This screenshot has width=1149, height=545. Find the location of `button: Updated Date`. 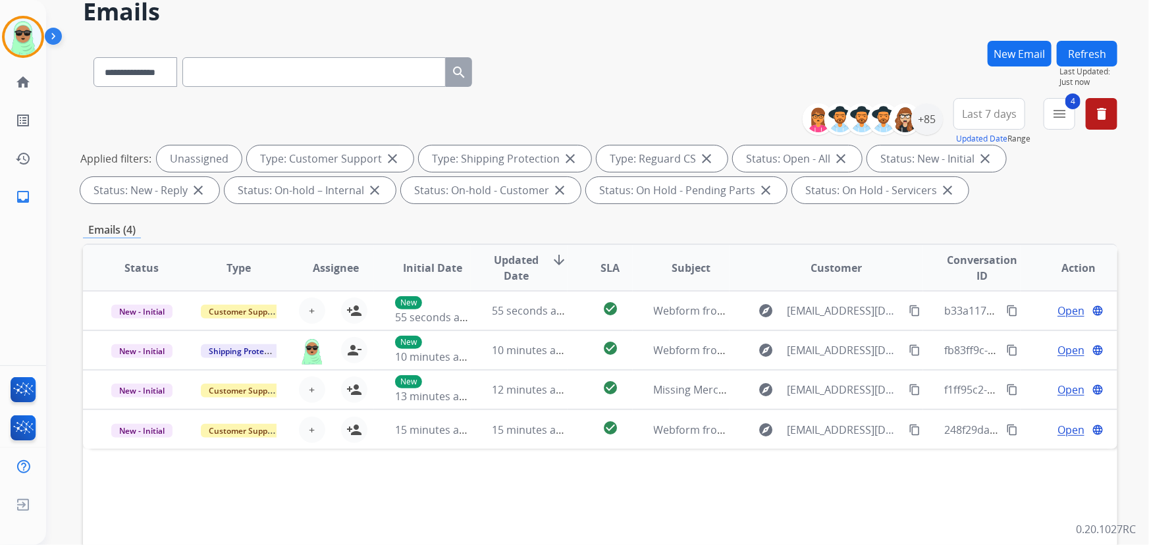

button: Updated Date is located at coordinates (982, 139).